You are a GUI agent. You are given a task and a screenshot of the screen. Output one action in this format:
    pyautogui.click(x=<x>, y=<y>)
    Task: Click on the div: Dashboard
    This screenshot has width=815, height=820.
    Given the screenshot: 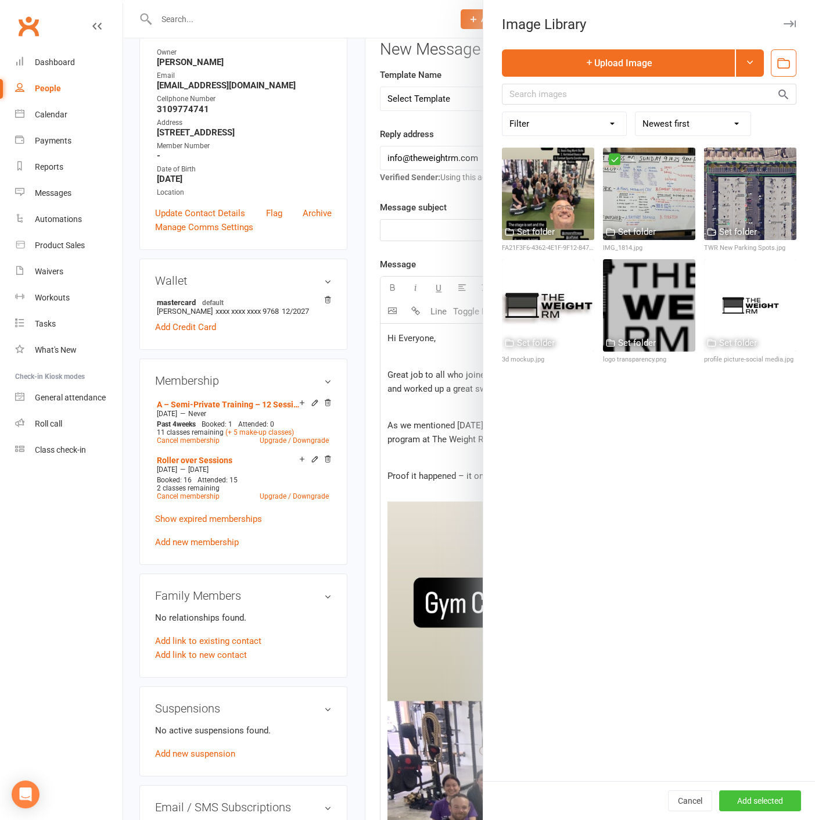 What is the action you would take?
    pyautogui.click(x=55, y=62)
    